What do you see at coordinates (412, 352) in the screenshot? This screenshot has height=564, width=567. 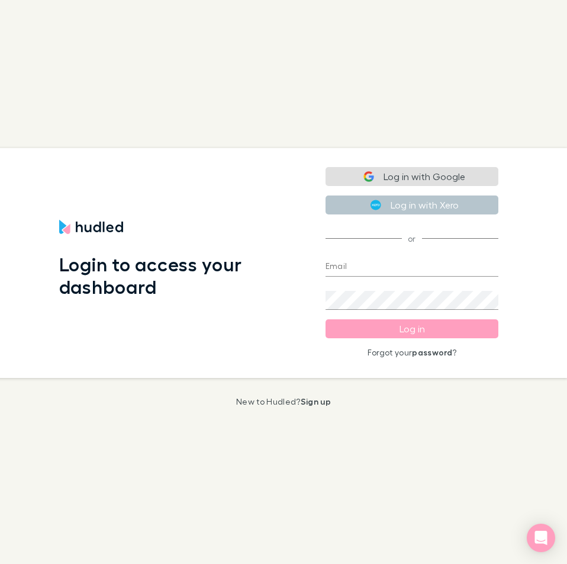 I see `p: Forgot your ?` at bounding box center [412, 352].